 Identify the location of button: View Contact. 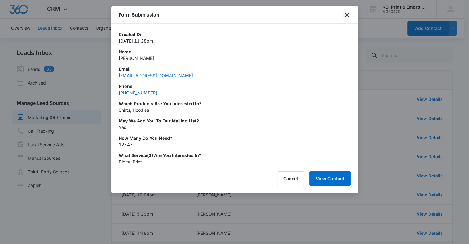
(330, 179).